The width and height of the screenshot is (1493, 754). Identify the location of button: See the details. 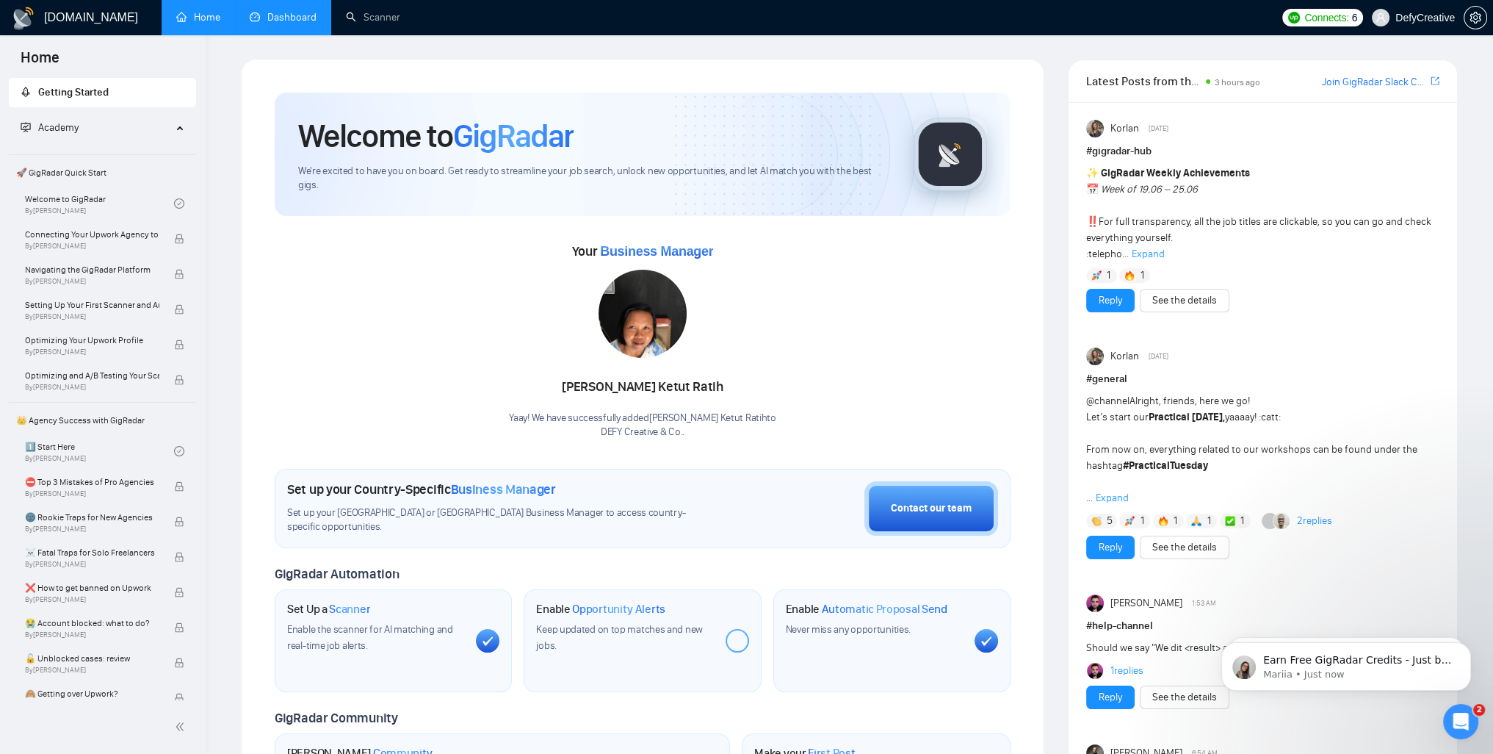
(1185, 300).